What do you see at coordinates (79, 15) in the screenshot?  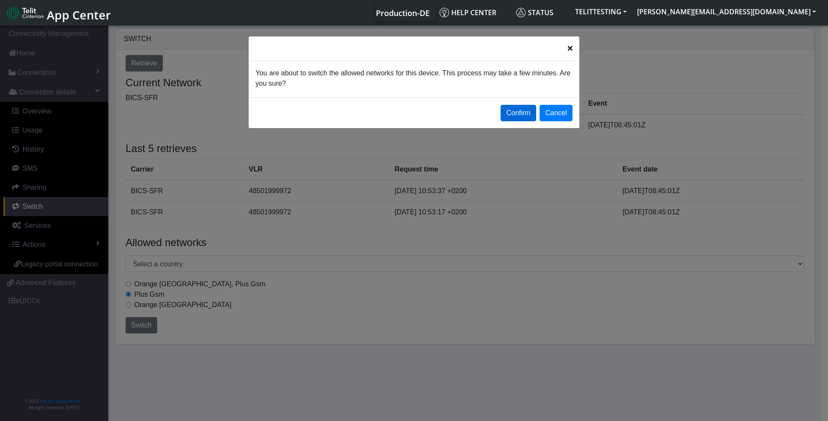 I see `span: App Center` at bounding box center [79, 15].